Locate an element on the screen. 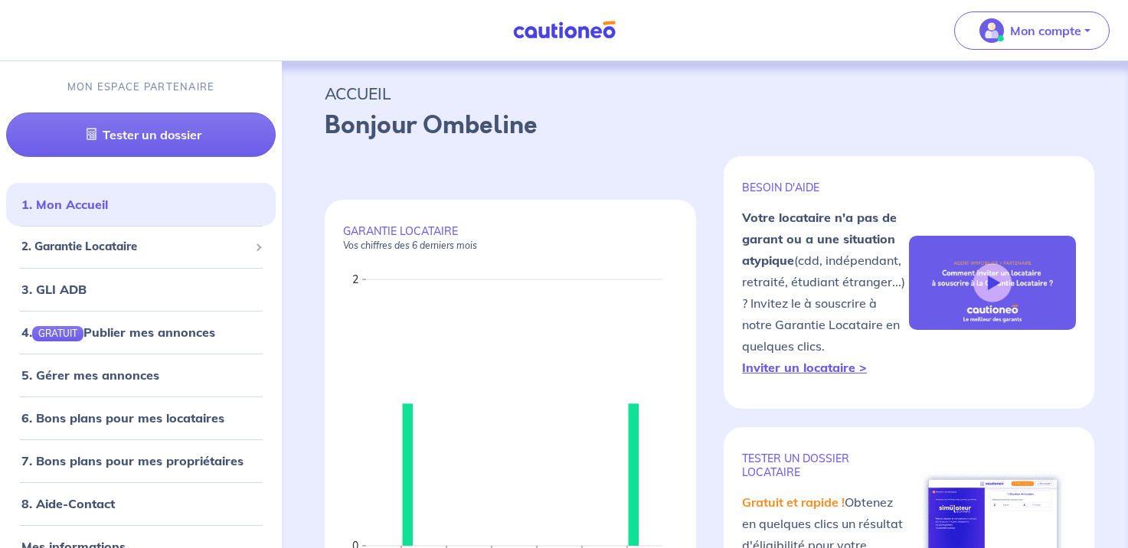 Image resolution: width=1128 pixels, height=548 pixels. p: TESTER un dossier locataire is located at coordinates (826, 466).